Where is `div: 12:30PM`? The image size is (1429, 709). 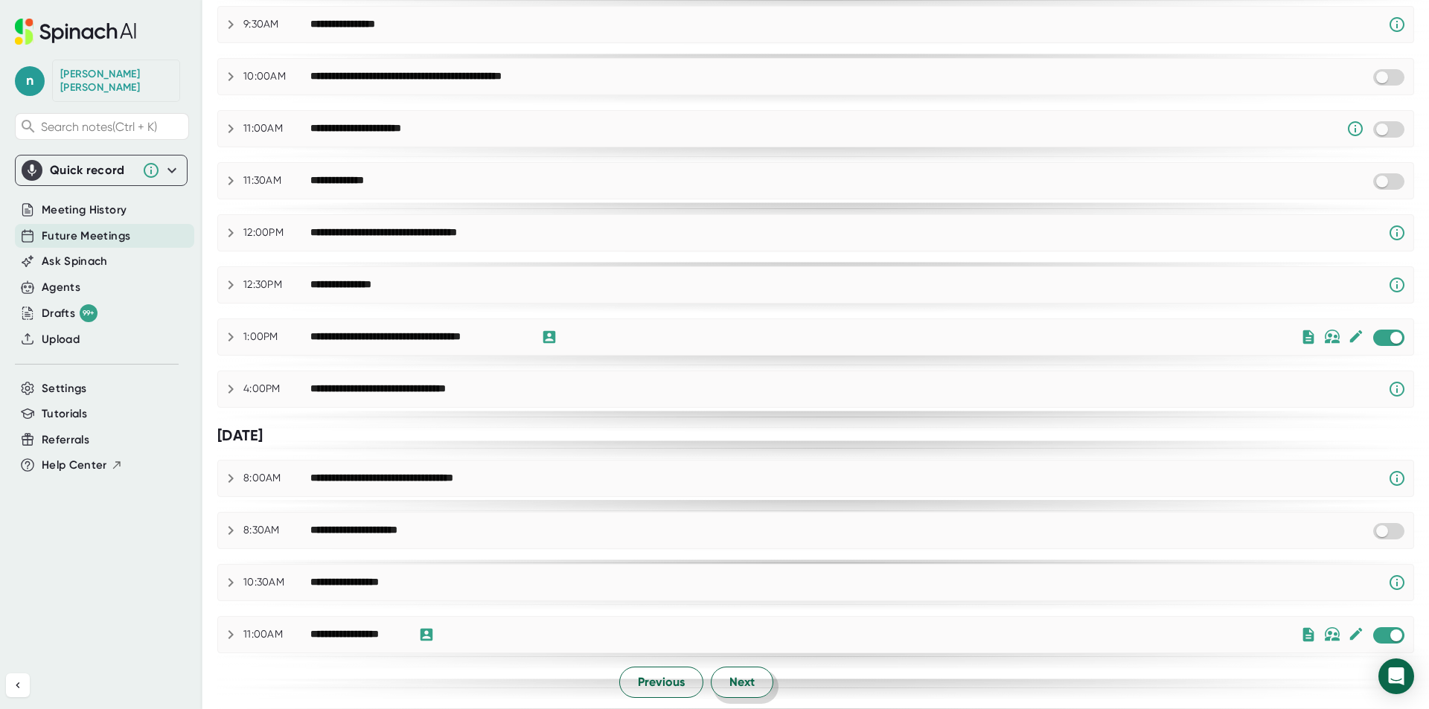 div: 12:30PM is located at coordinates (277, 285).